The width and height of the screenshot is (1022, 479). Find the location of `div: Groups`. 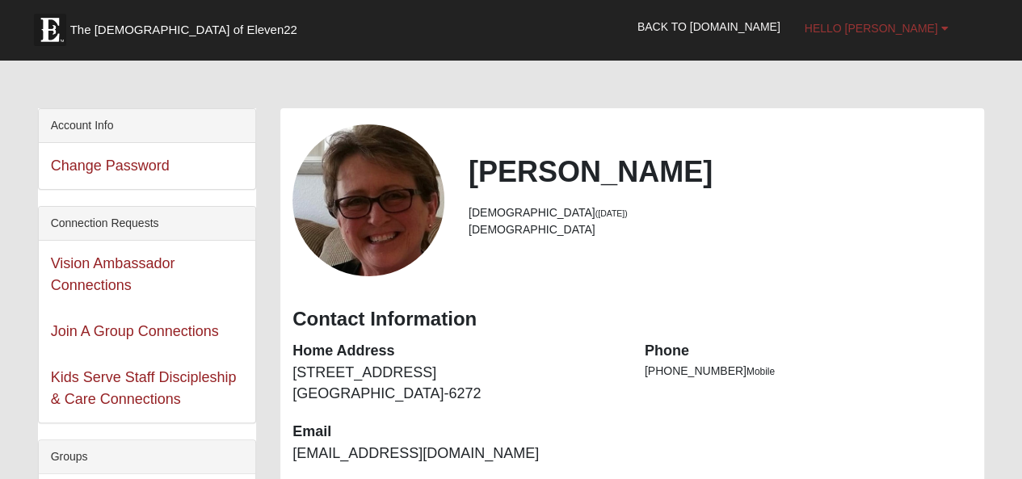

div: Groups is located at coordinates (147, 457).